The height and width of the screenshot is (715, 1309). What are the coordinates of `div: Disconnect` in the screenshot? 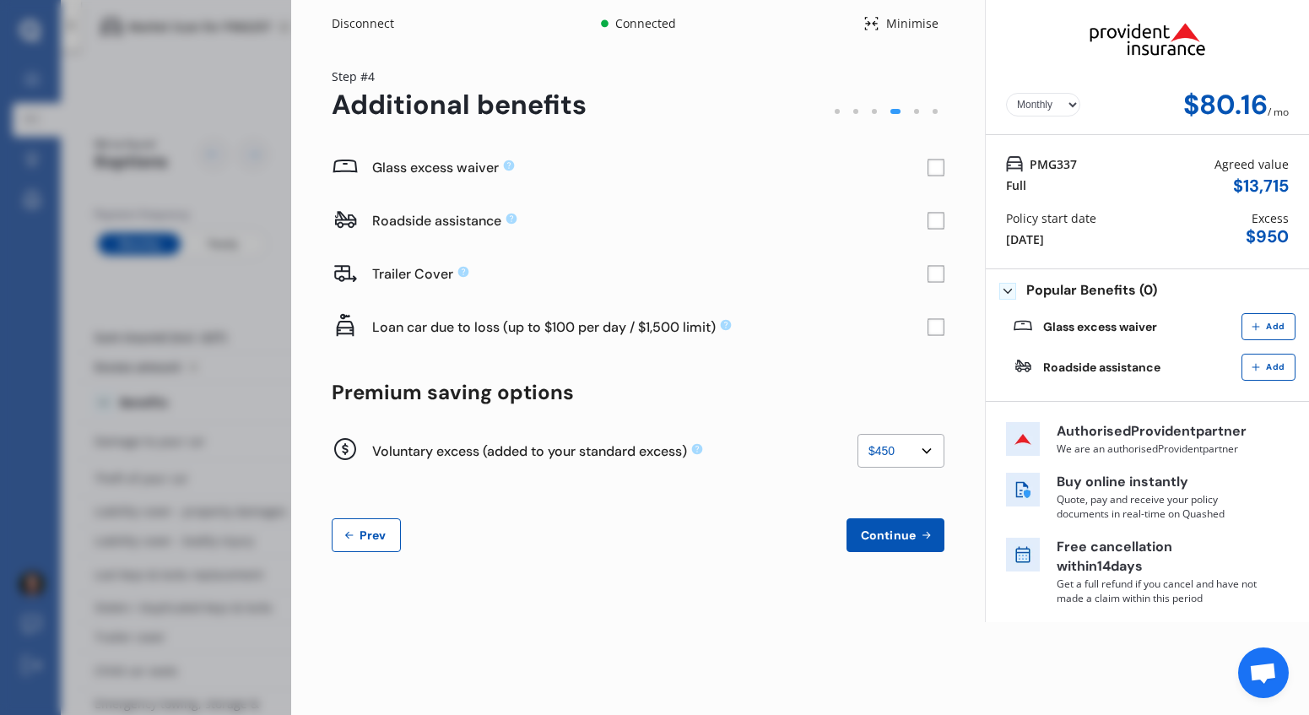 It's located at (372, 24).